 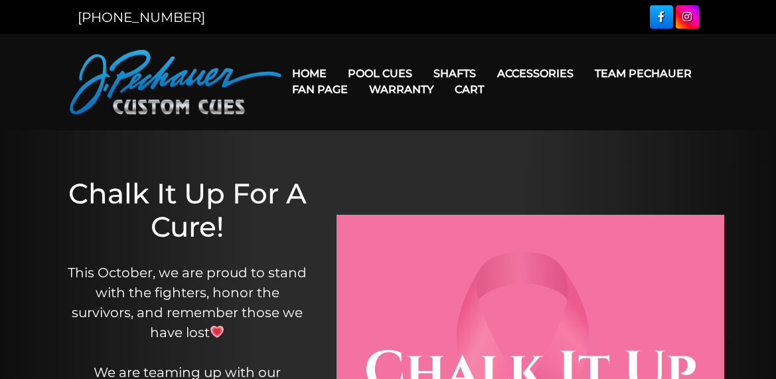 I want to click on a: Team Pechauer, so click(x=644, y=73).